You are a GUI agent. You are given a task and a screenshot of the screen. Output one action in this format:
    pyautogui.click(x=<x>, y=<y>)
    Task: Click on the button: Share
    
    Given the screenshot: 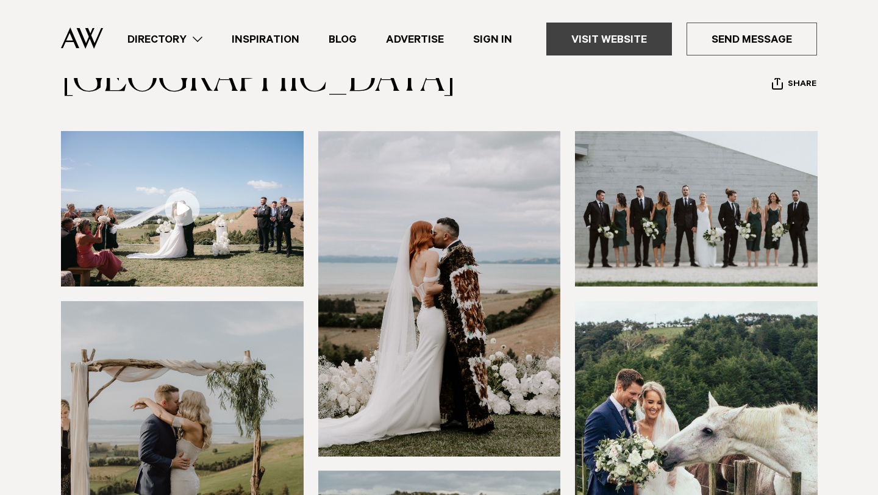 What is the action you would take?
    pyautogui.click(x=794, y=85)
    